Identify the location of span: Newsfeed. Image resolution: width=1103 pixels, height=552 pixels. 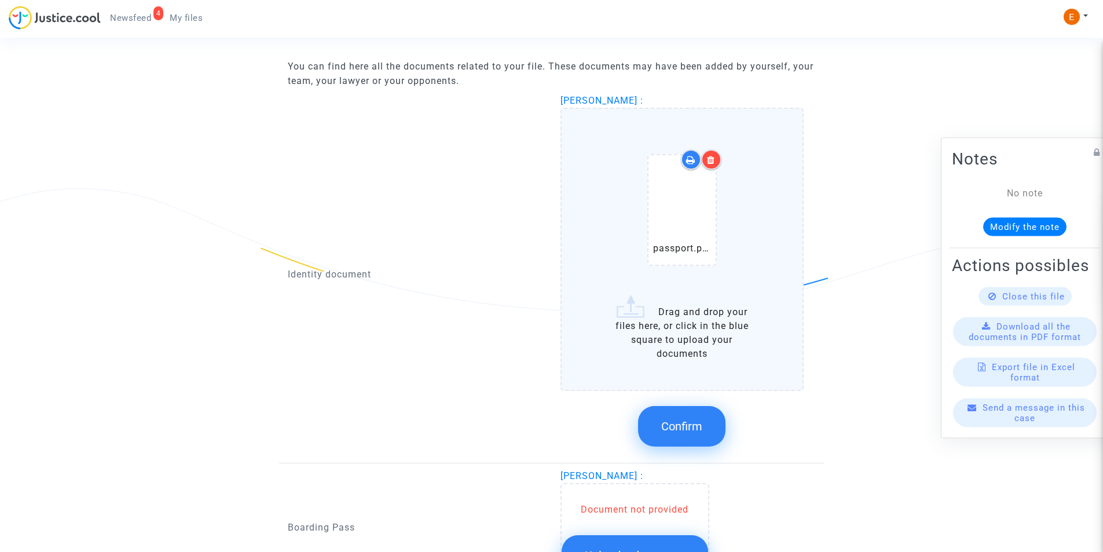
(130, 18).